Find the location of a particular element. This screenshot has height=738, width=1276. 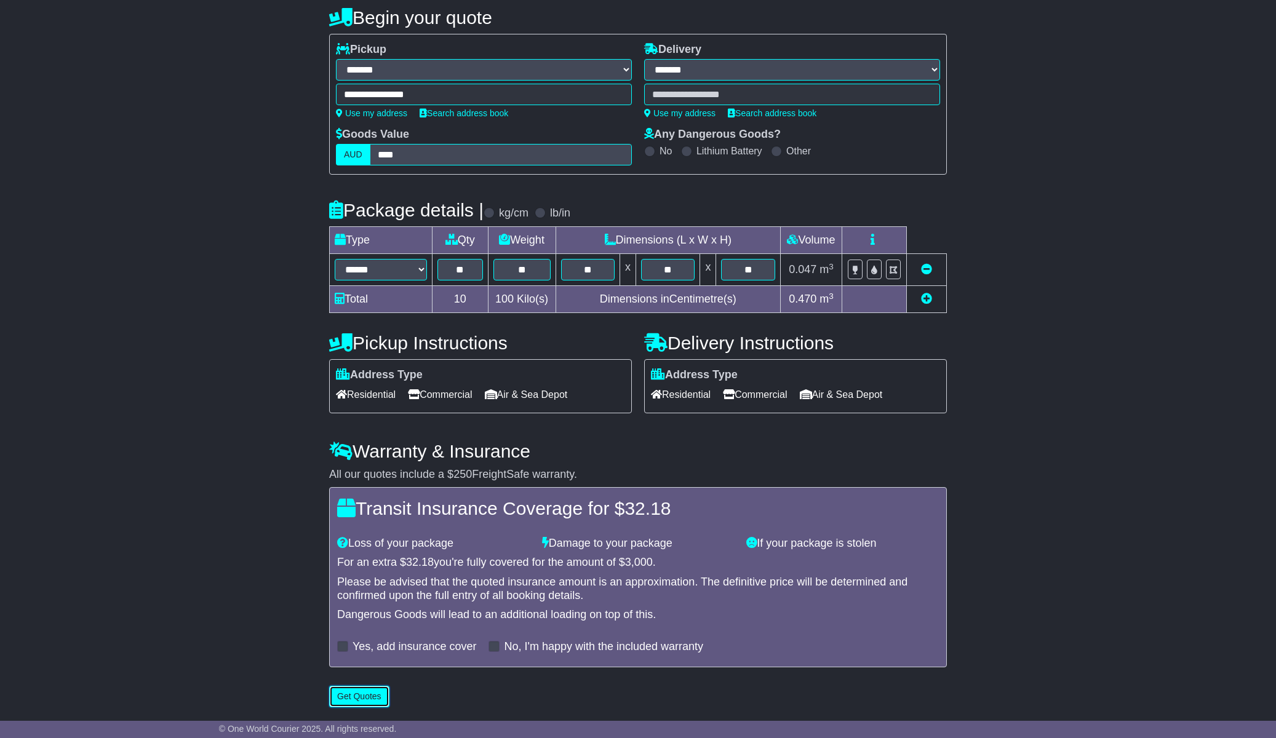

label: Any Dangerous Goods? is located at coordinates (712, 135).